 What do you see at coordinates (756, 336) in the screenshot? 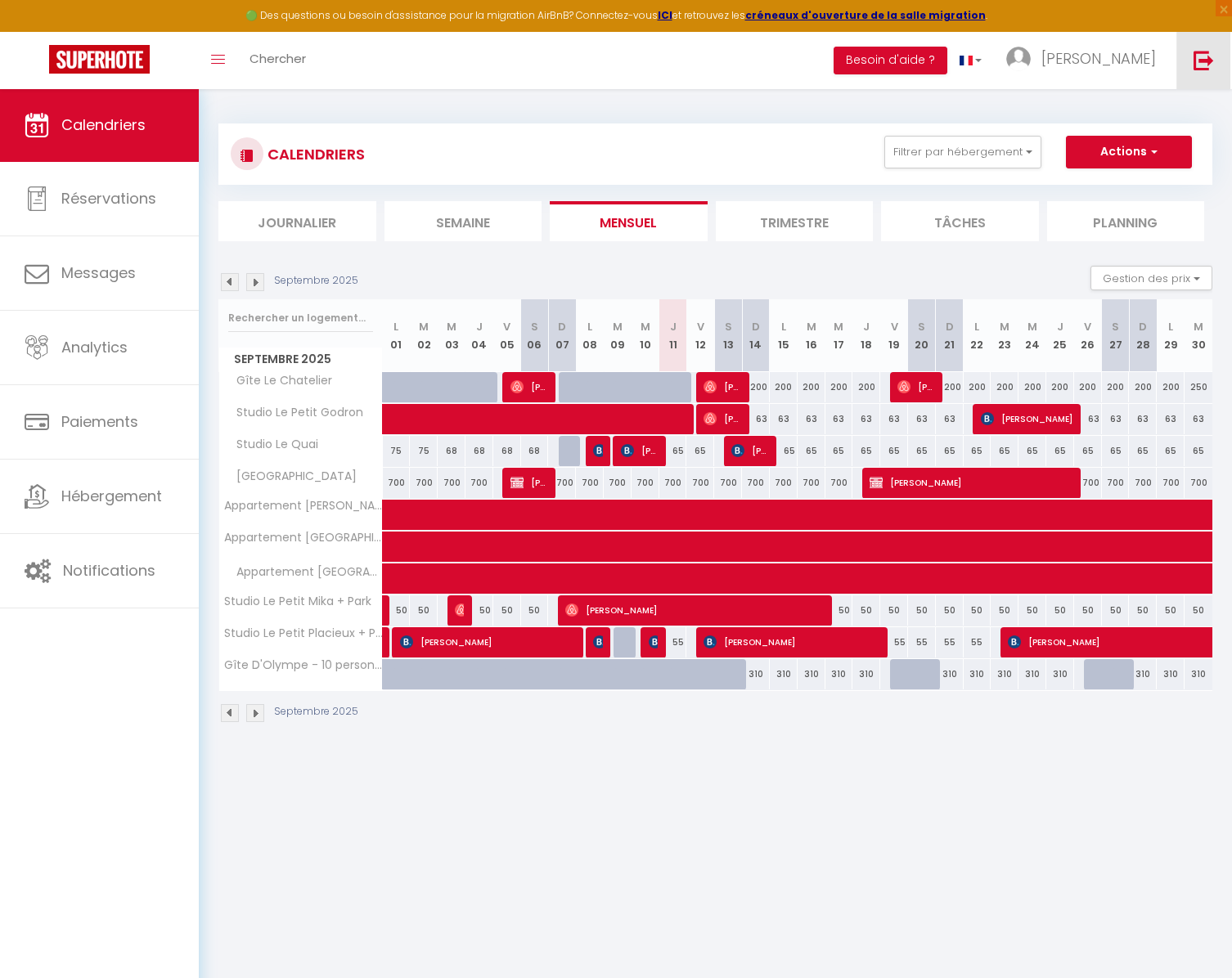
I see `th: 14` at bounding box center [756, 336].